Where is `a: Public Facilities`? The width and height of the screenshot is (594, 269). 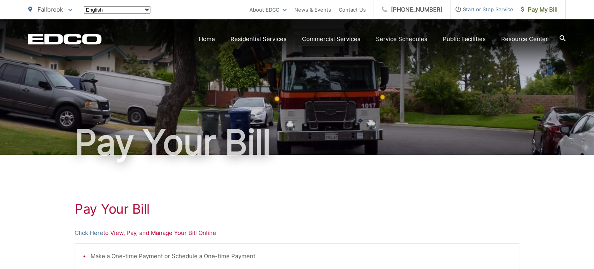
a: Public Facilities is located at coordinates (464, 39).